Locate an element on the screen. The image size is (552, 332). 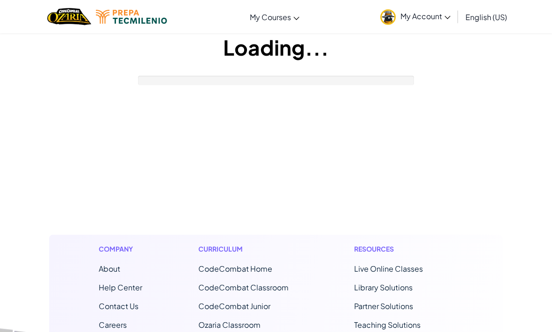
a: CodeCombat Classroom is located at coordinates (243, 287).